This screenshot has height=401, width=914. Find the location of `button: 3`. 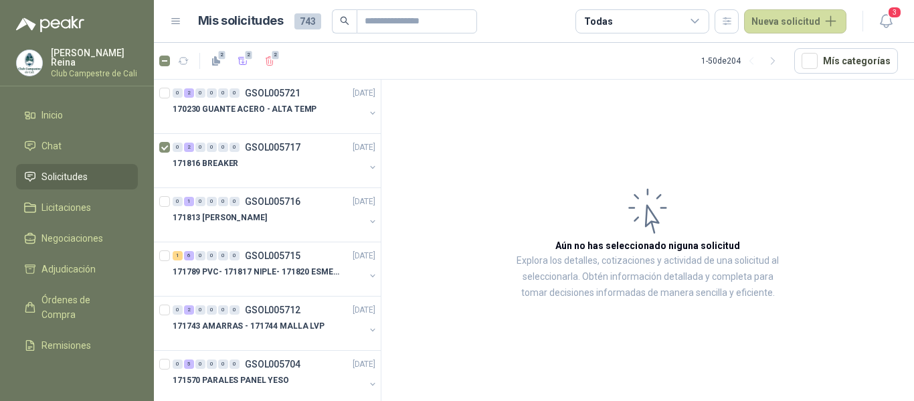

button: 3 is located at coordinates (886, 21).